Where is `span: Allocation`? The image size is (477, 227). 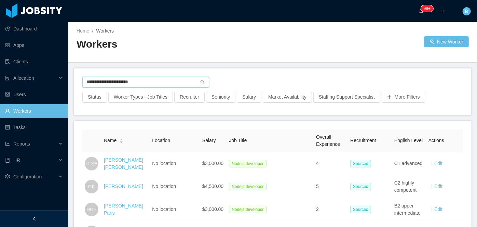 span: Allocation is located at coordinates (24, 78).